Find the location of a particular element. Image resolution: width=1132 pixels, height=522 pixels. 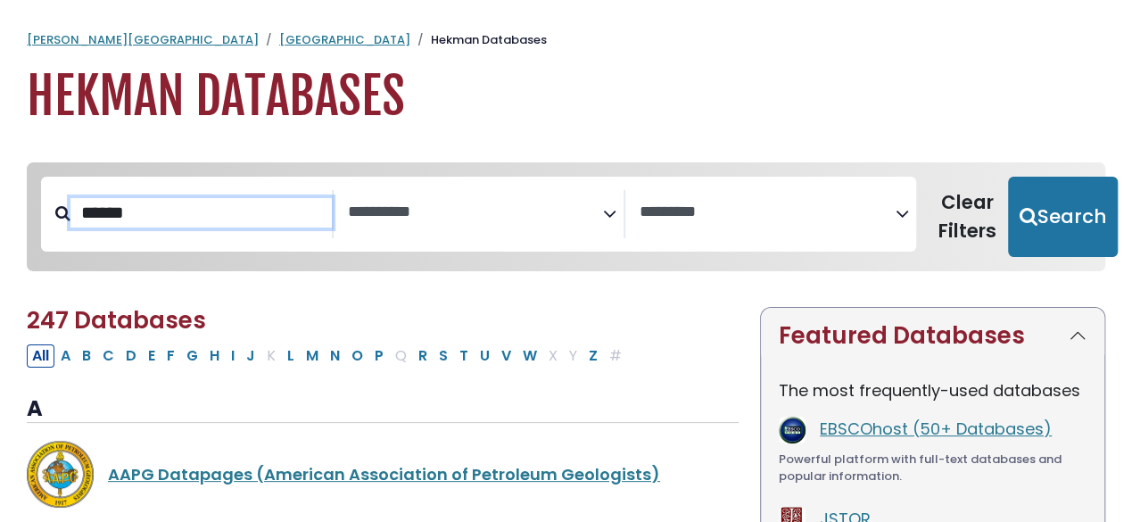

button: All is located at coordinates (40, 356).